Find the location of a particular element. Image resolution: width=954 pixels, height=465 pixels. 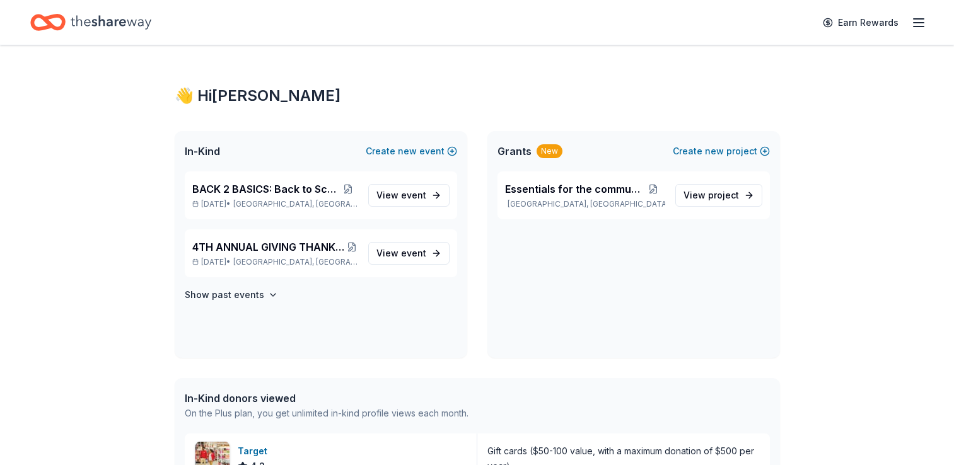

div: New is located at coordinates (549, 151).